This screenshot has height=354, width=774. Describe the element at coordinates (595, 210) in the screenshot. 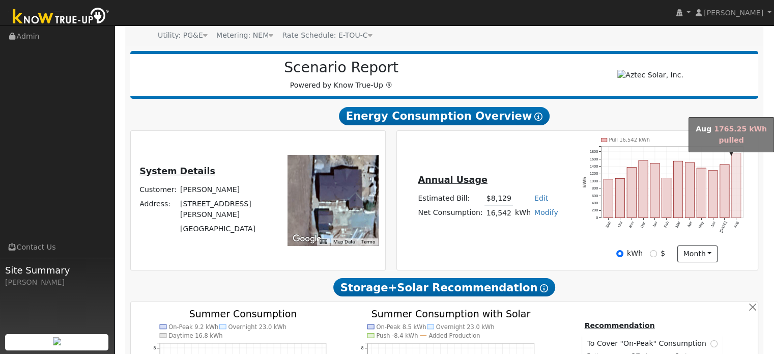

I see `text: 200` at that location.